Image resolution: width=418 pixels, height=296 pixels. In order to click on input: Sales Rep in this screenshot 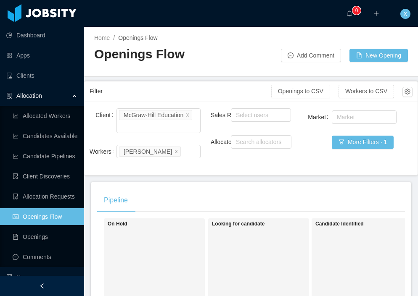, I will do `click(235, 115)`.